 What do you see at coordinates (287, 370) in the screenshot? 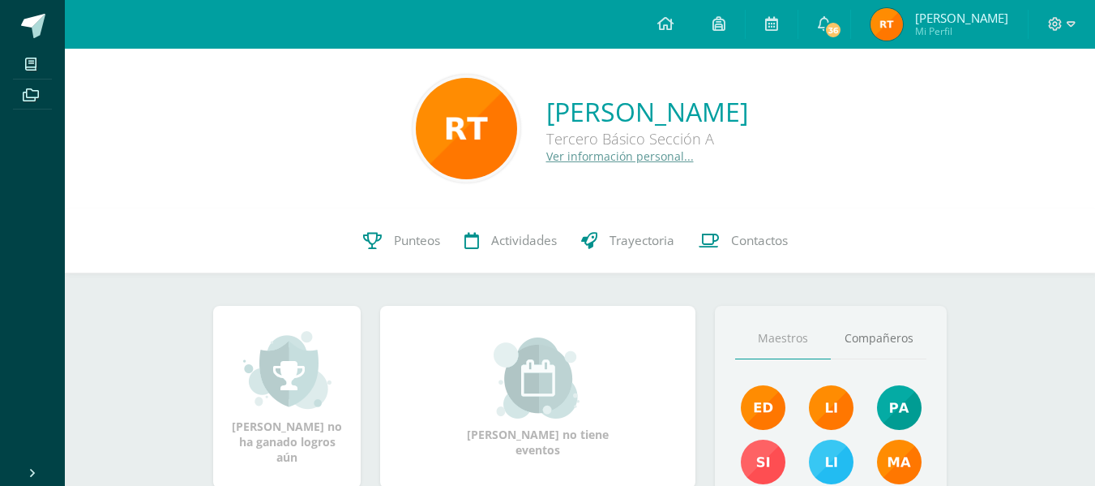
I see `img: achievement_small.png` at bounding box center [287, 370].